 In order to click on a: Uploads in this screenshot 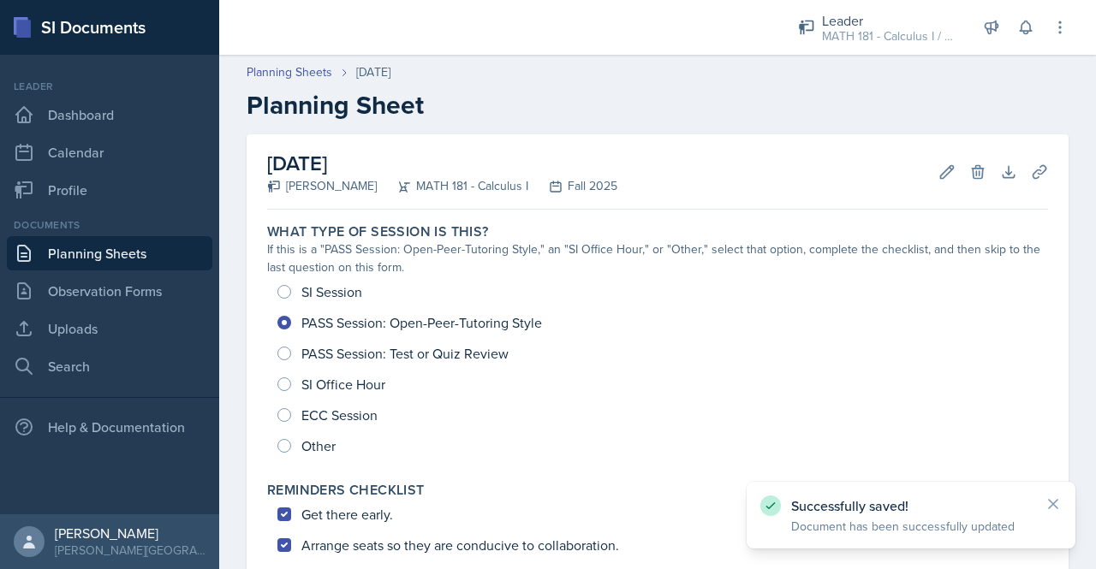, I will do `click(110, 329)`.